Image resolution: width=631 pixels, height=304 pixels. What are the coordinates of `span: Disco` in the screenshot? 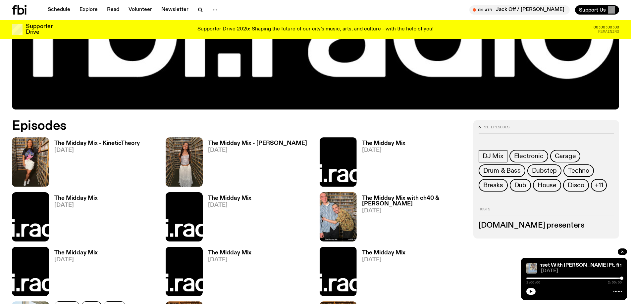 It's located at (576, 186).